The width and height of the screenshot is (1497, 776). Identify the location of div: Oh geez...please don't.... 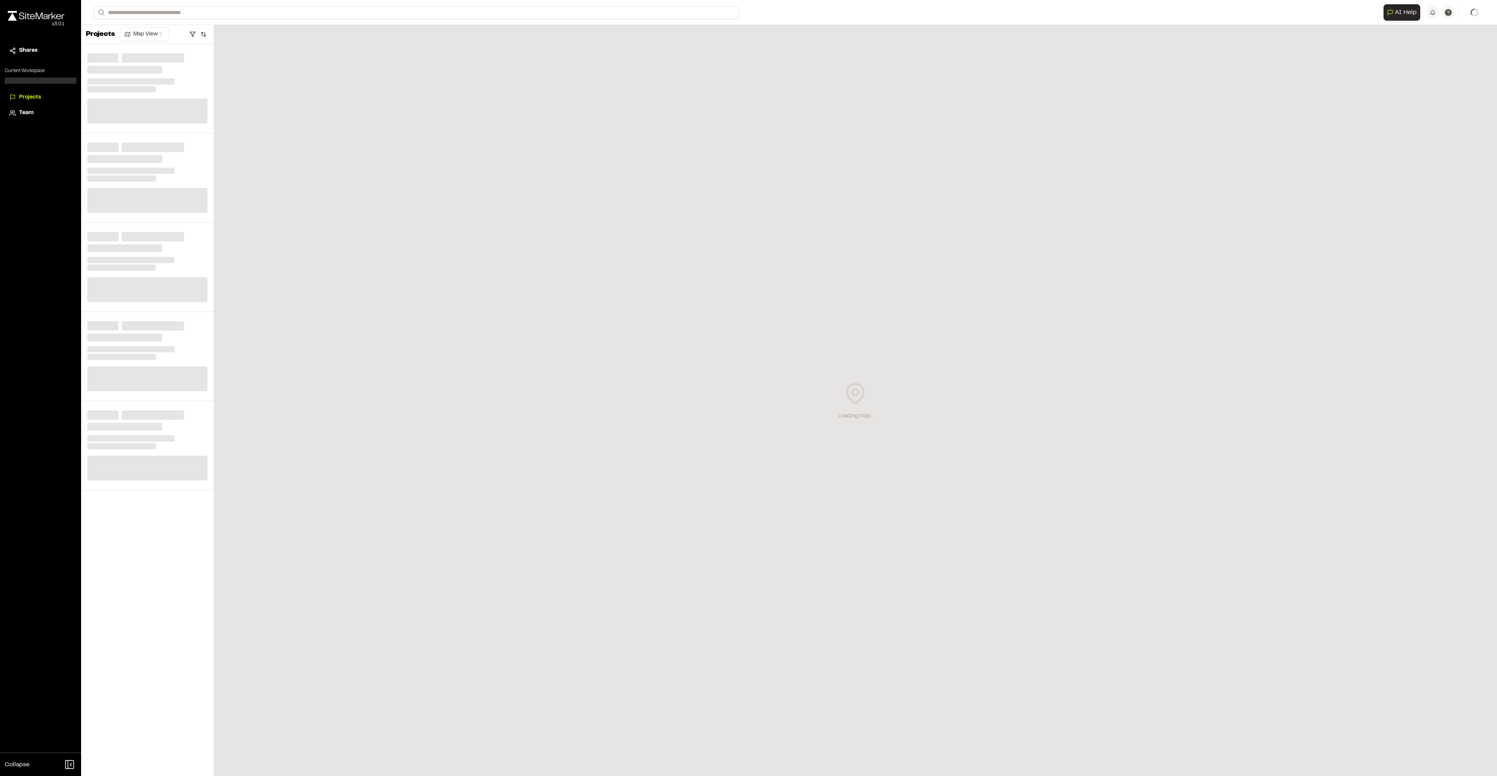
(36, 24).